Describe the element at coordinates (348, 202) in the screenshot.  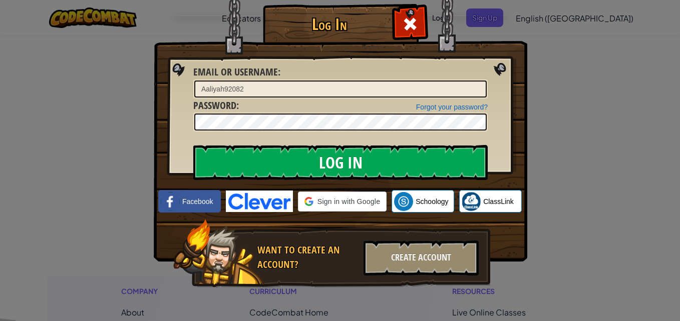
I see `span: Sign in with Google` at that location.